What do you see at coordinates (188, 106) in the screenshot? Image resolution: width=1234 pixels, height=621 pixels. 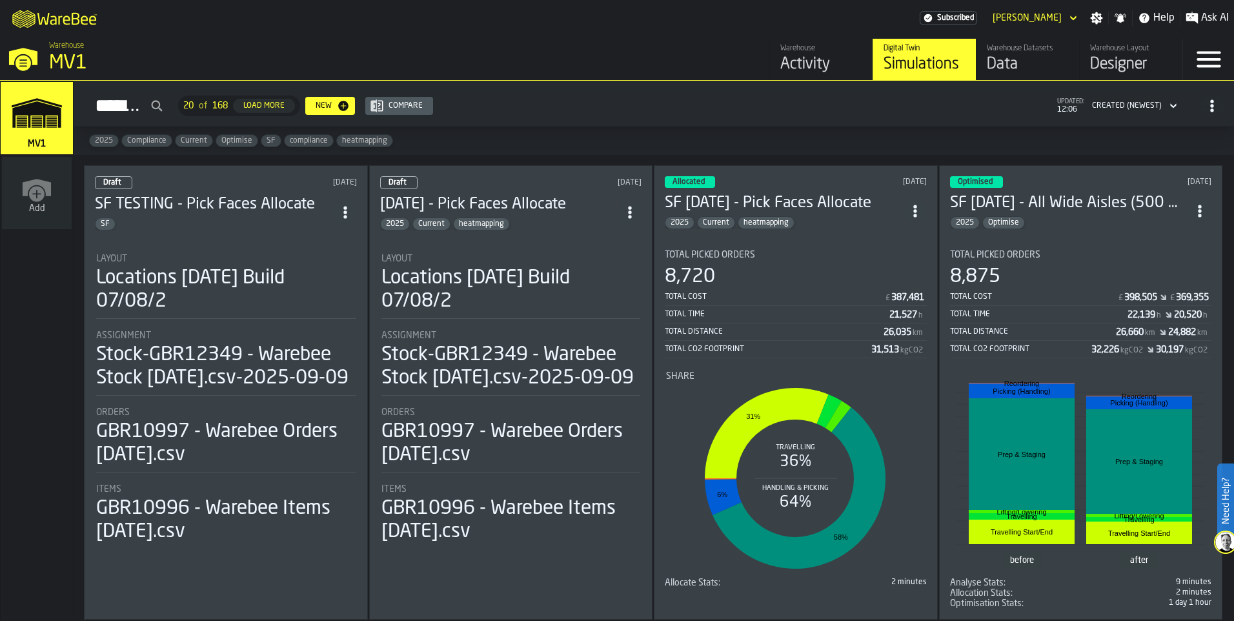 I see `span: 20` at bounding box center [188, 106].